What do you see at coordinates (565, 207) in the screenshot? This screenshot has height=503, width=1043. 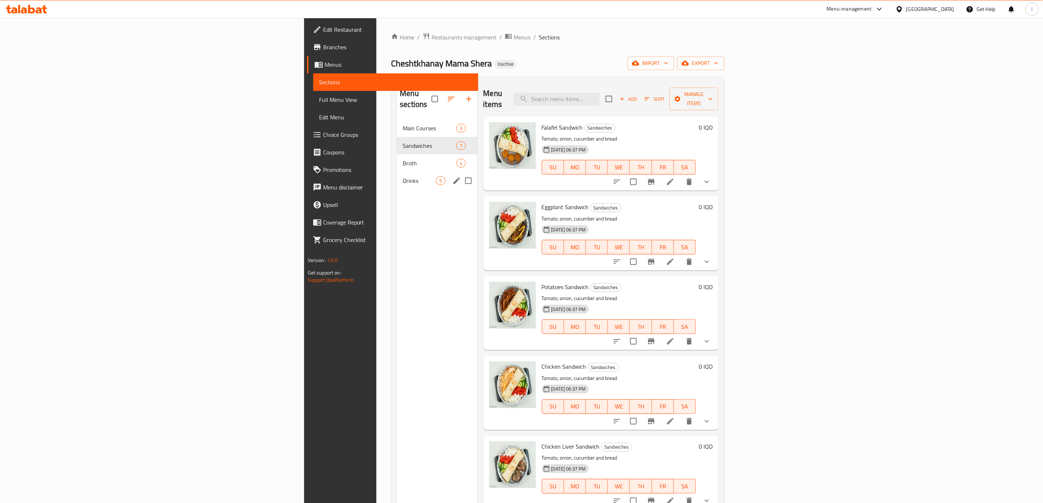 I see `span: Eggplant Sandwich` at bounding box center [565, 207].